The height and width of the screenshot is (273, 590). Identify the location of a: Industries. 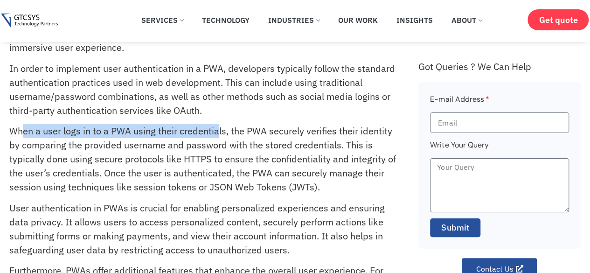
(294, 20).